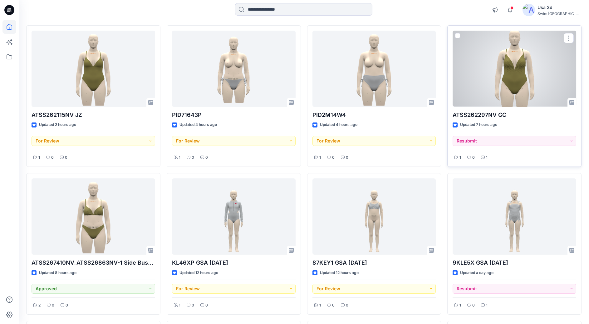 This screenshot has height=324, width=589. Describe the element at coordinates (374, 115) in the screenshot. I see `p: PID2M14W4` at that location.